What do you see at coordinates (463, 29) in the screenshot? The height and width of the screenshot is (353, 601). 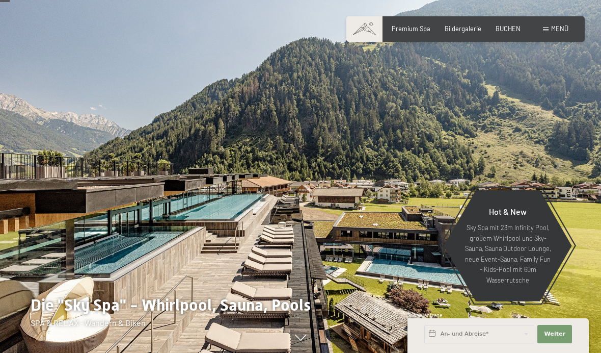 I see `span: Bildergalerie` at bounding box center [463, 29].